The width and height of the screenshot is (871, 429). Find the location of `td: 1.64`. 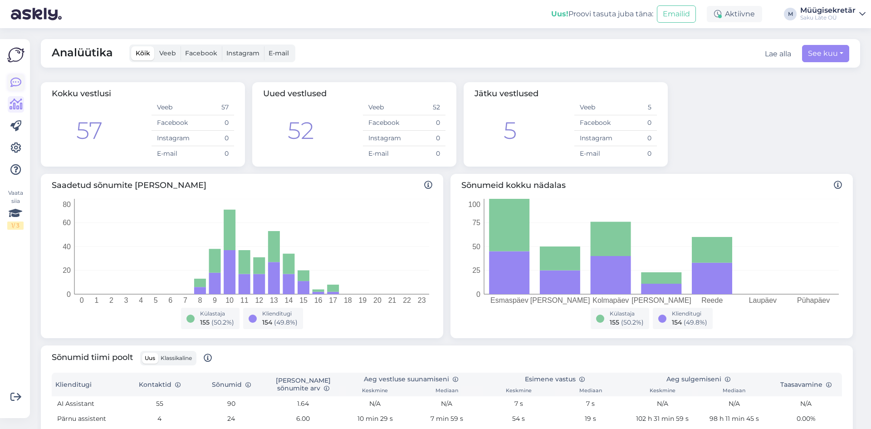

td: 1.64 is located at coordinates (303, 403).